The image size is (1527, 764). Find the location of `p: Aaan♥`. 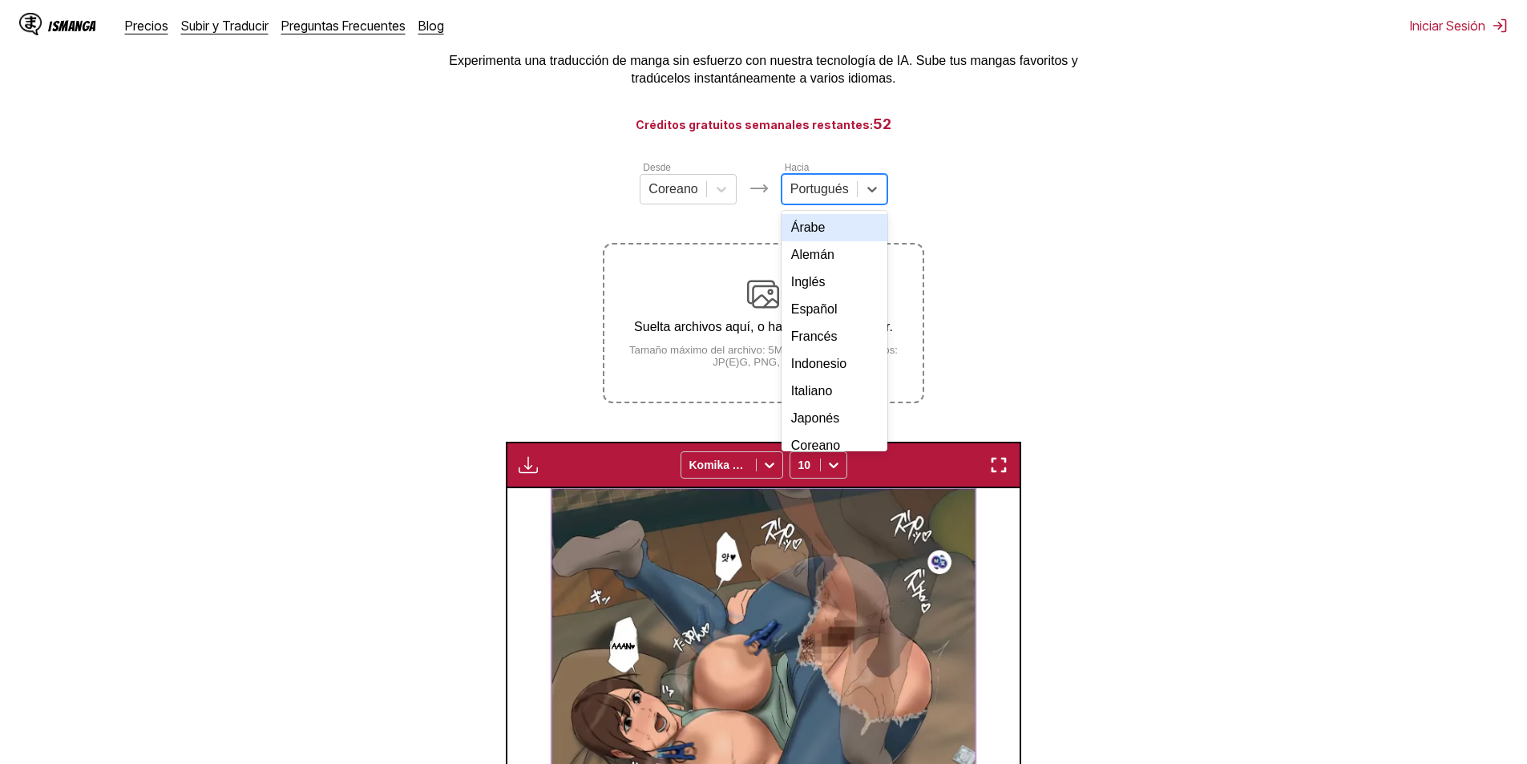

p: Aaan♥ is located at coordinates (623, 645).